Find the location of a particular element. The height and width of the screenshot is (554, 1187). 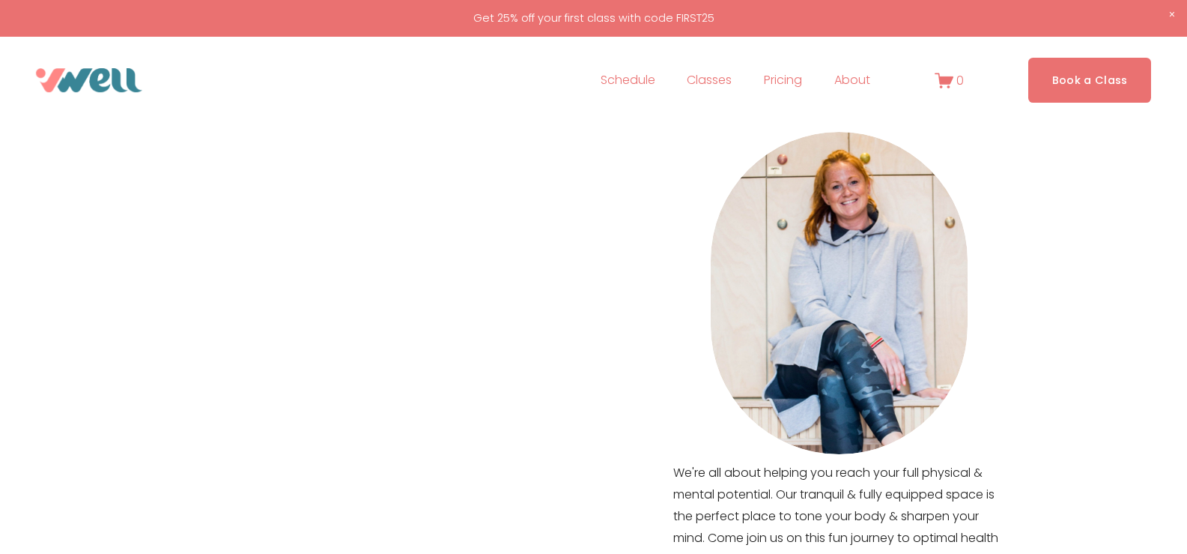

img: VWell is located at coordinates (89, 80).